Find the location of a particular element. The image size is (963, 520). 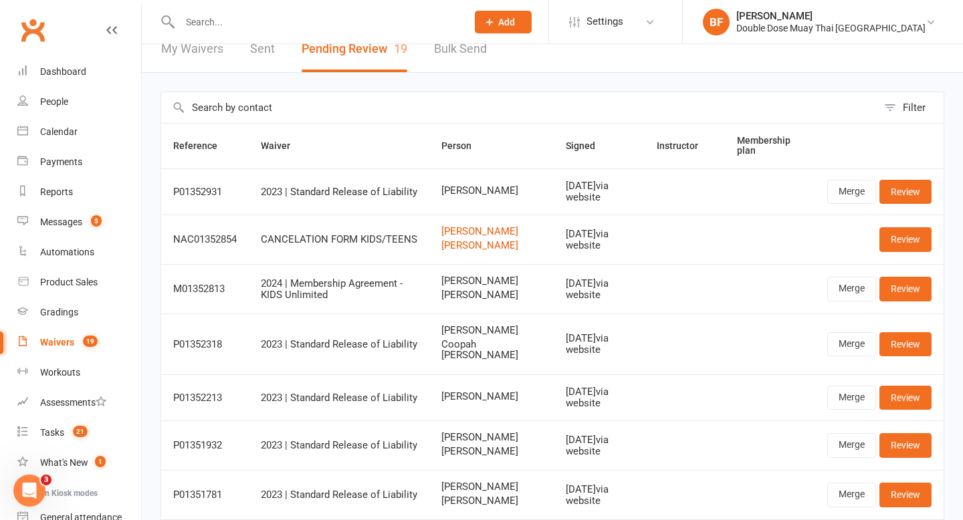

div: Messages is located at coordinates (61, 222).